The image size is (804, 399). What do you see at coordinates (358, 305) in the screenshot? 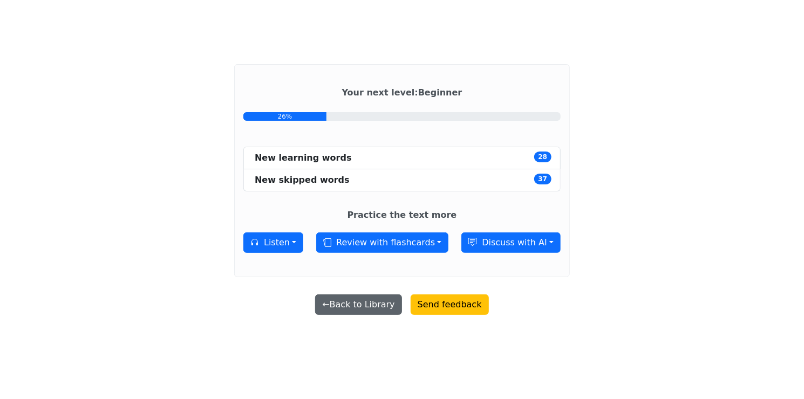
I see `button: ←Back to Library` at bounding box center [358, 305].